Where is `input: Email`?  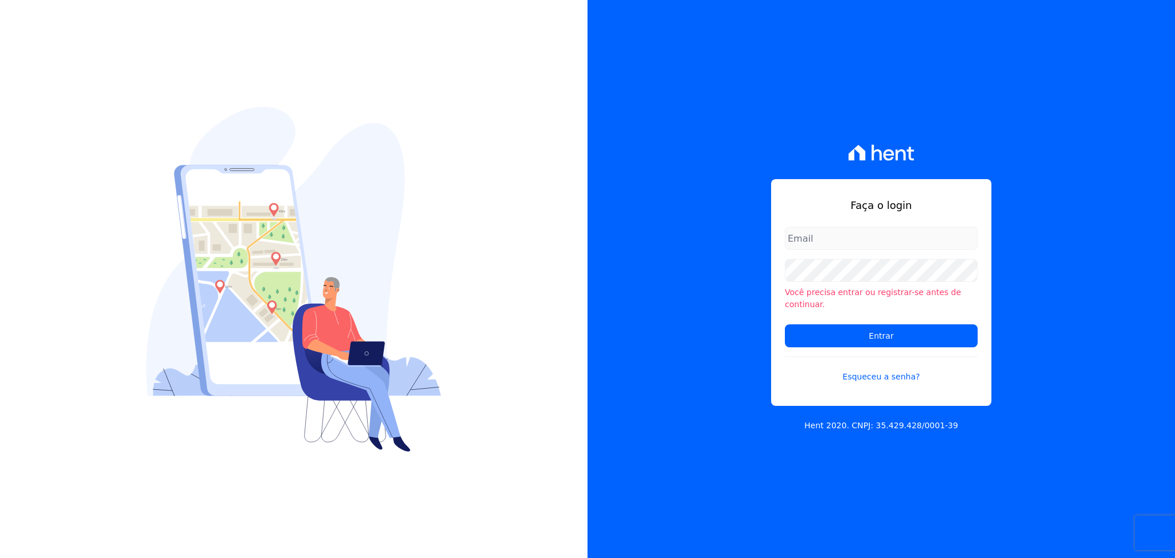 input: Email is located at coordinates (881, 238).